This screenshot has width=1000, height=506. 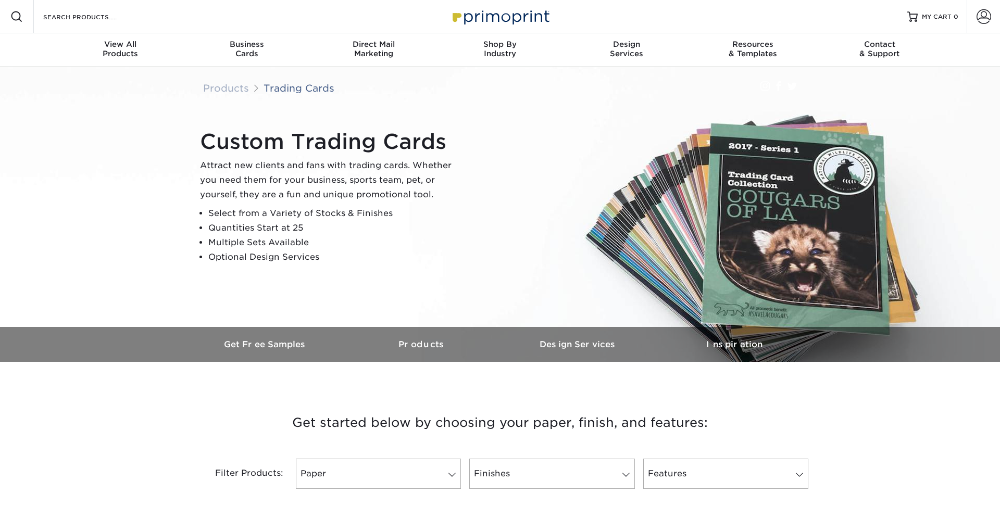 What do you see at coordinates (734, 344) in the screenshot?
I see `a: Inspiration` at bounding box center [734, 344].